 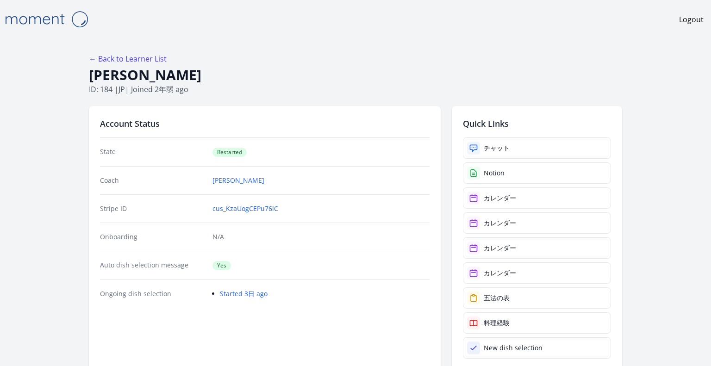 What do you see at coordinates (691, 19) in the screenshot?
I see `a: Logout` at bounding box center [691, 19].